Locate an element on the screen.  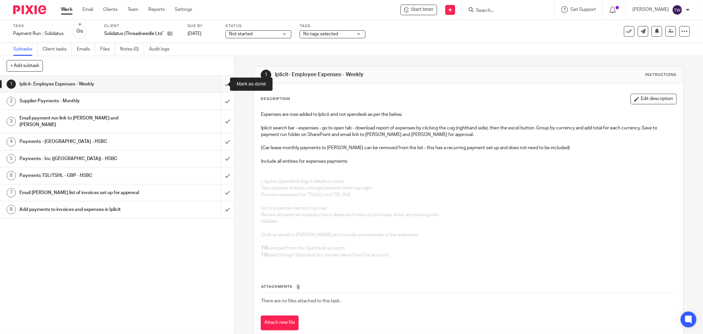
h1: Payments TSL/TSHL - GBP - HSBC is located at coordinates (84, 175).